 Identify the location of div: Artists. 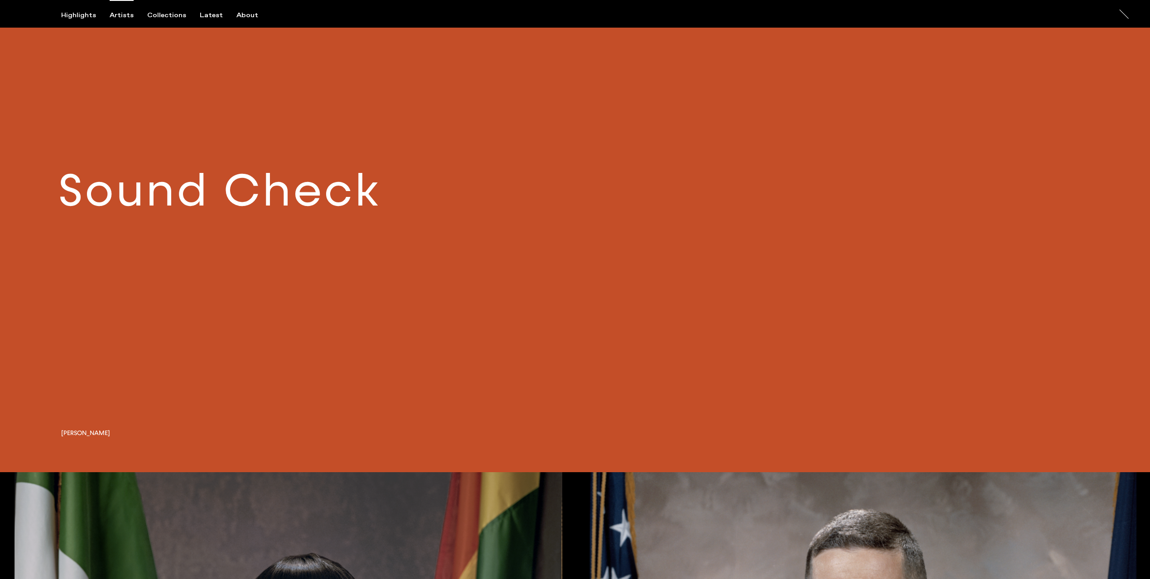
(121, 15).